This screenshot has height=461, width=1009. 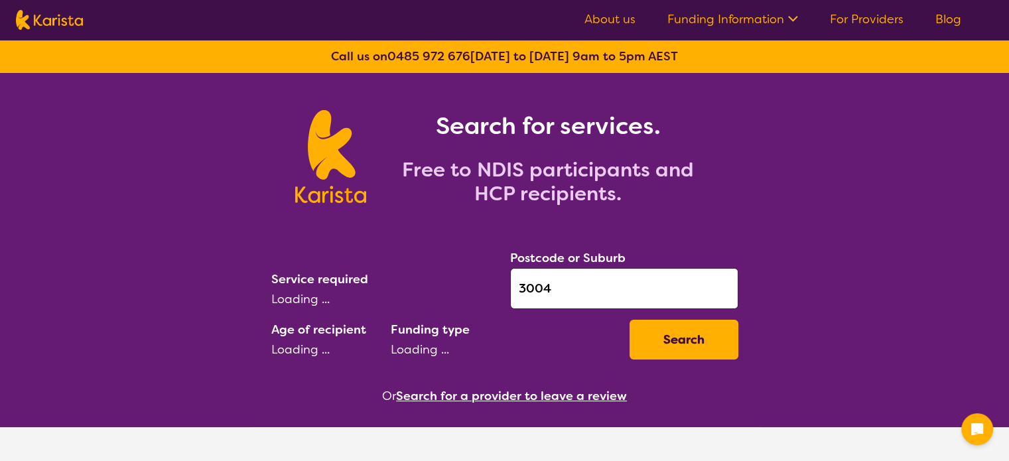 I want to click on label: Age of recipient, so click(x=318, y=330).